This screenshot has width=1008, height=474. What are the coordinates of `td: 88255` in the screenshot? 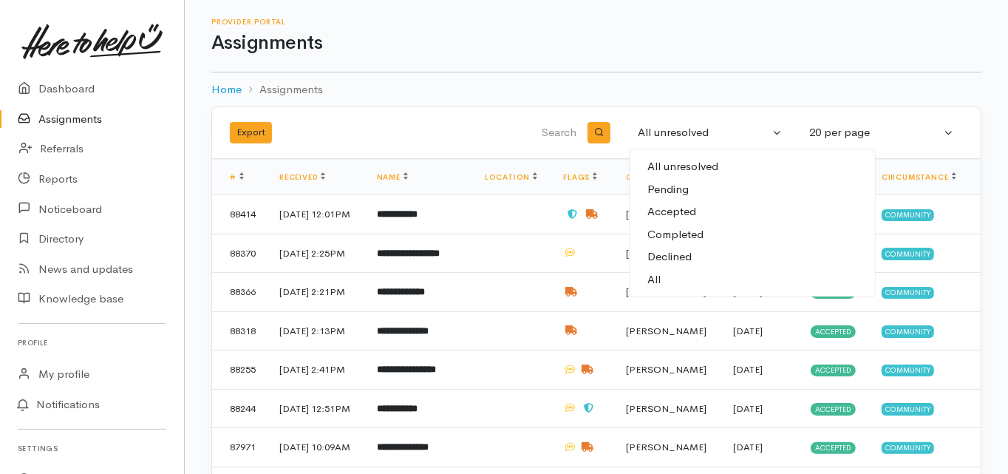 It's located at (239, 369).